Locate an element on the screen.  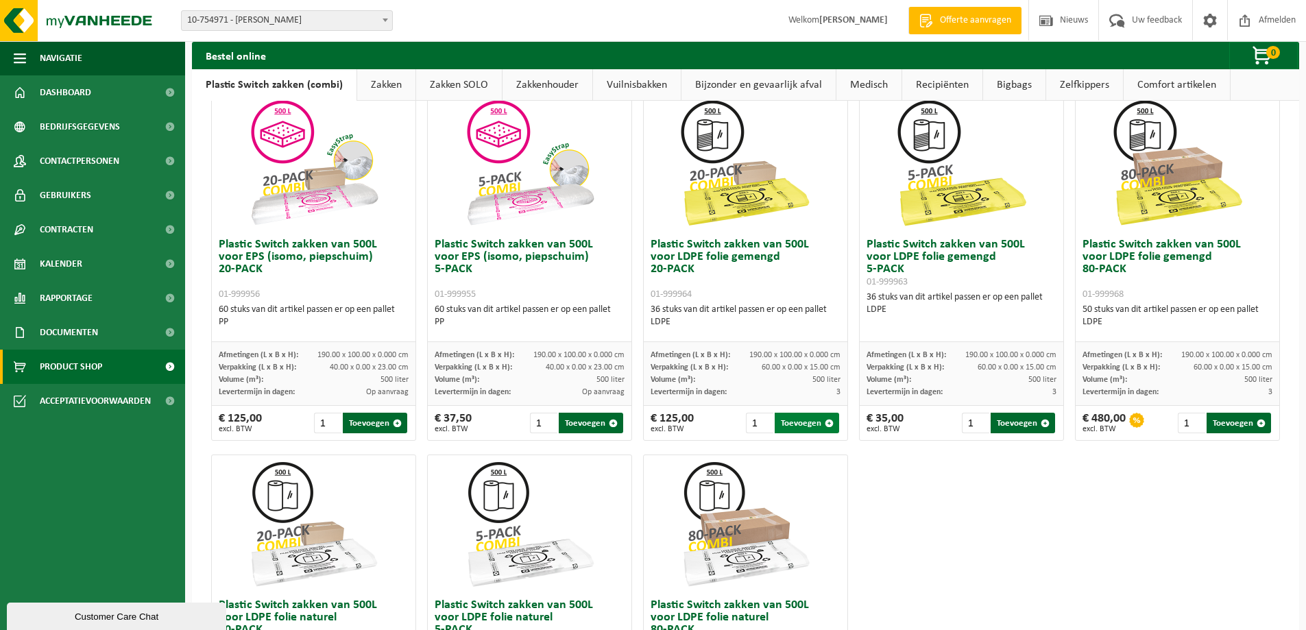
div: € 480,00 is located at coordinates (1104, 423).